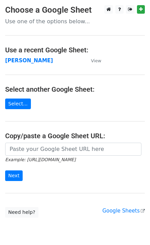 The height and width of the screenshot is (245, 150). What do you see at coordinates (14, 176) in the screenshot?
I see `input: Next` at bounding box center [14, 176].